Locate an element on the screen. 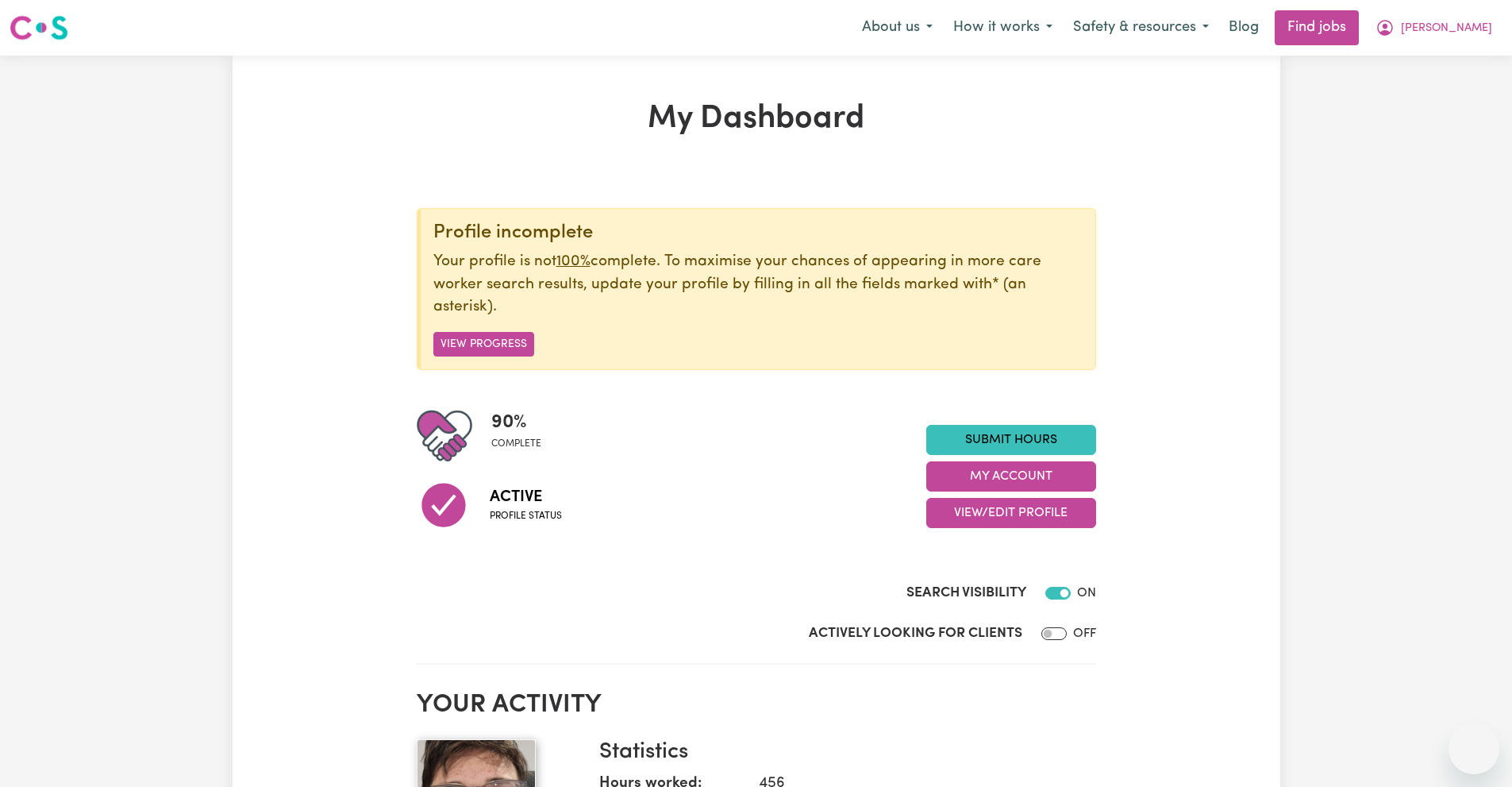 This screenshot has width=1512, height=787. h1: My Dashboard is located at coordinates (756, 119).